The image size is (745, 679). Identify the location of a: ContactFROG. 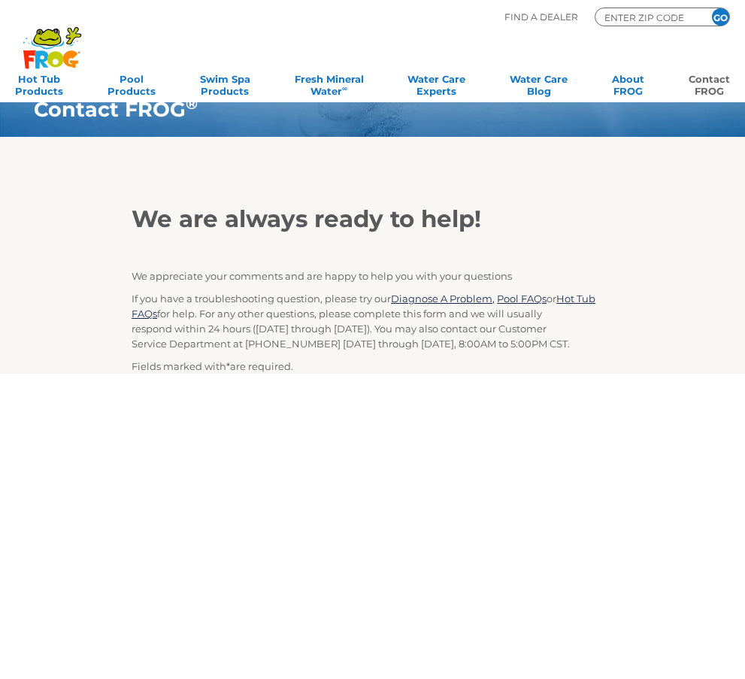
(709, 83).